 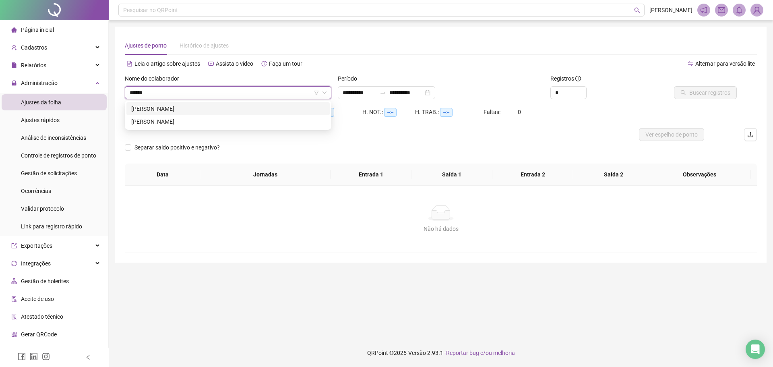 I want to click on span: Gerar QRCode, so click(x=39, y=334).